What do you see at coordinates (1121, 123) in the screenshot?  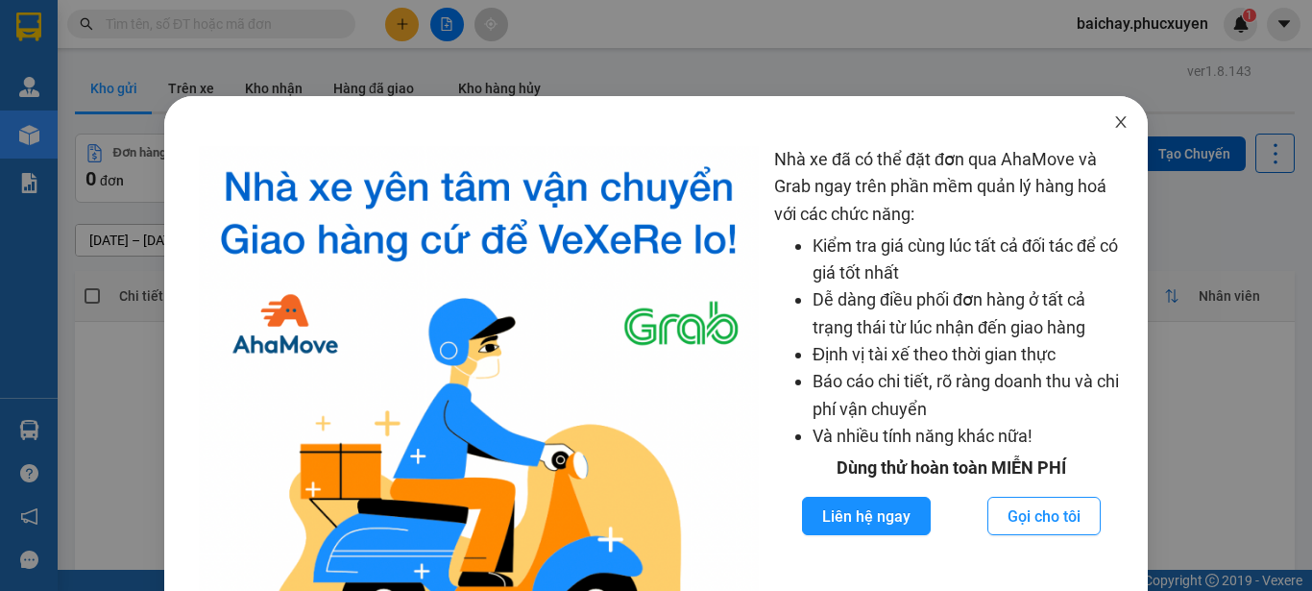 I see `button: Close` at bounding box center [1121, 123].